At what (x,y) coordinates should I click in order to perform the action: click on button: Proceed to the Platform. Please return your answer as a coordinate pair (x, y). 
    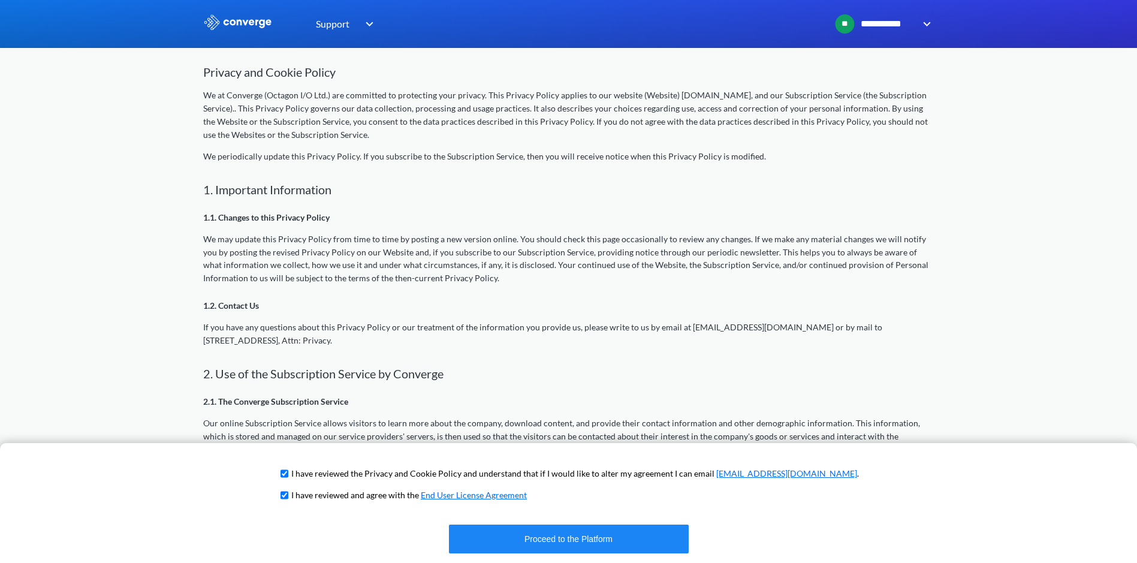
    Looking at the image, I should click on (569, 539).